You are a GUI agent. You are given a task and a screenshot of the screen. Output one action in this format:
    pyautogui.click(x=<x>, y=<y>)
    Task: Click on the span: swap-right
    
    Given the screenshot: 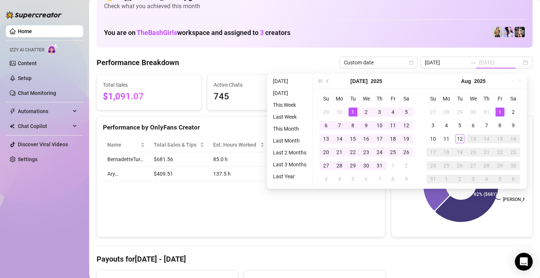 What is the action you would take?
    pyautogui.click(x=473, y=62)
    